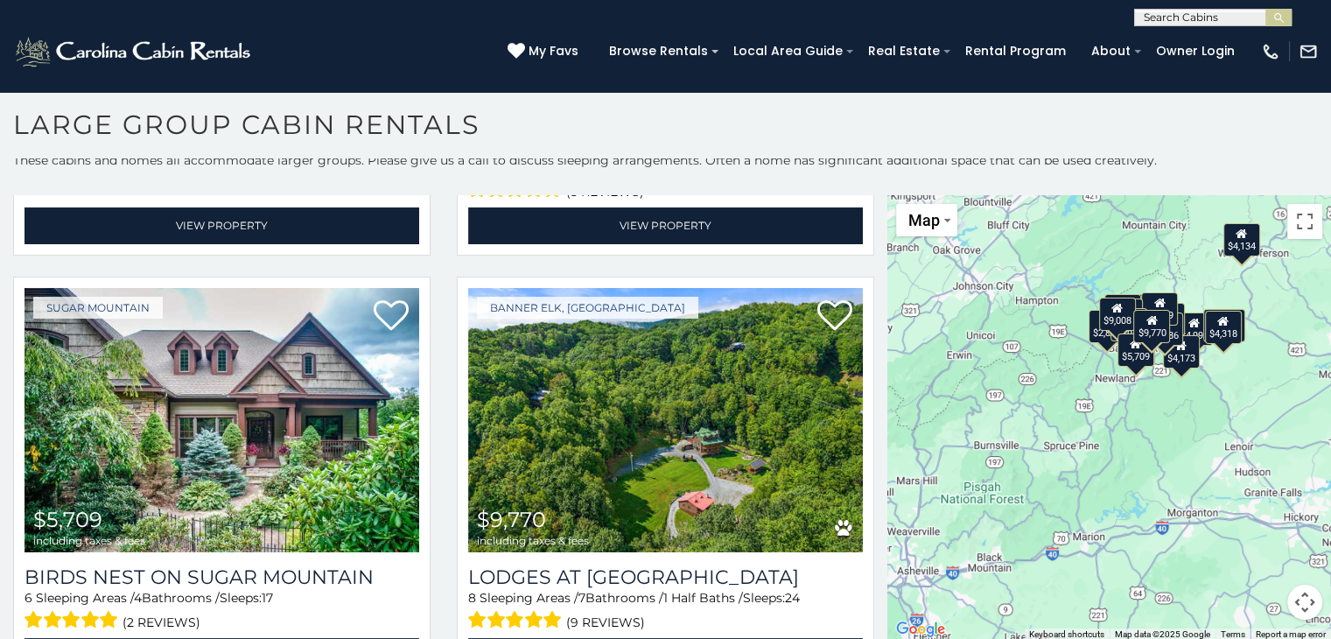 Image resolution: width=1331 pixels, height=639 pixels. I want to click on div: $4,173, so click(1180, 352).